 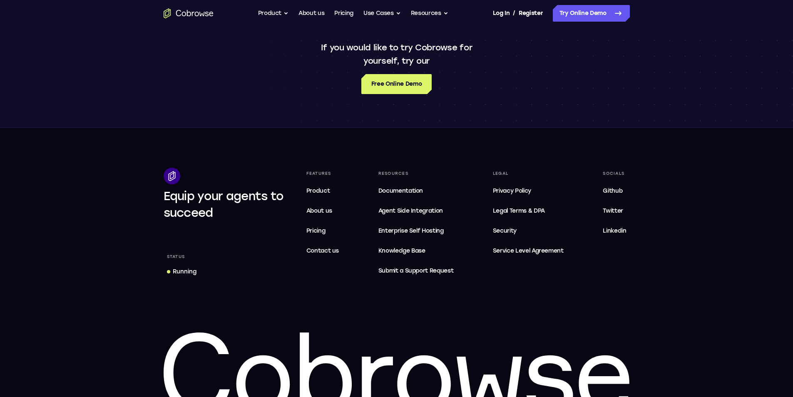 What do you see at coordinates (416, 231) in the screenshot?
I see `a: Enterprise Self Hosting` at bounding box center [416, 231].